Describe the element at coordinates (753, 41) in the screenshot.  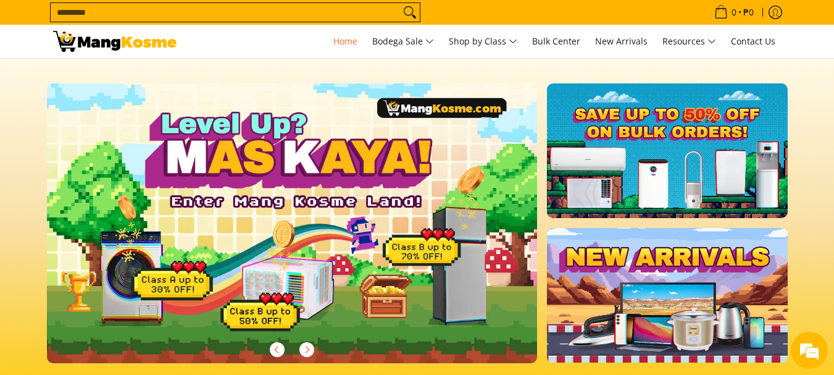
I see `a: Contact Us` at that location.